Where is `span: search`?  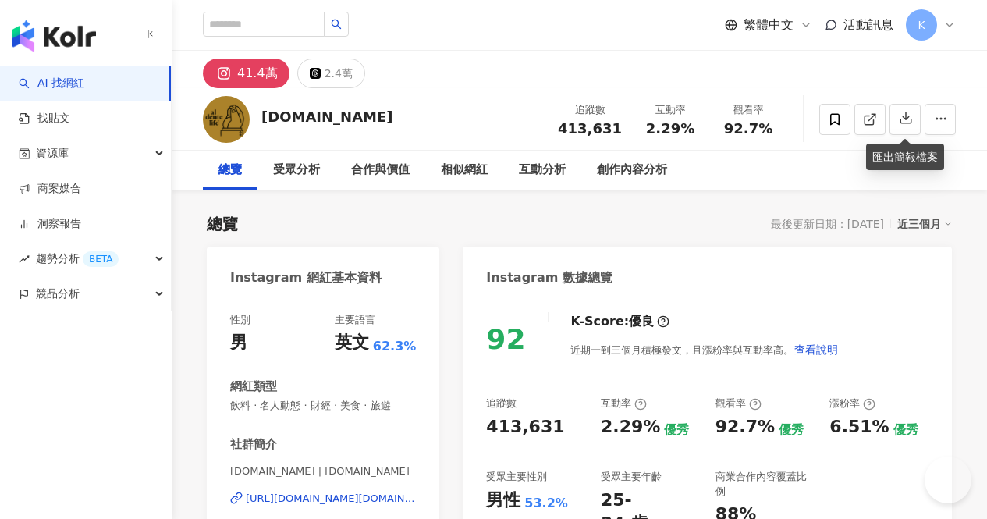 span: search is located at coordinates (336, 24).